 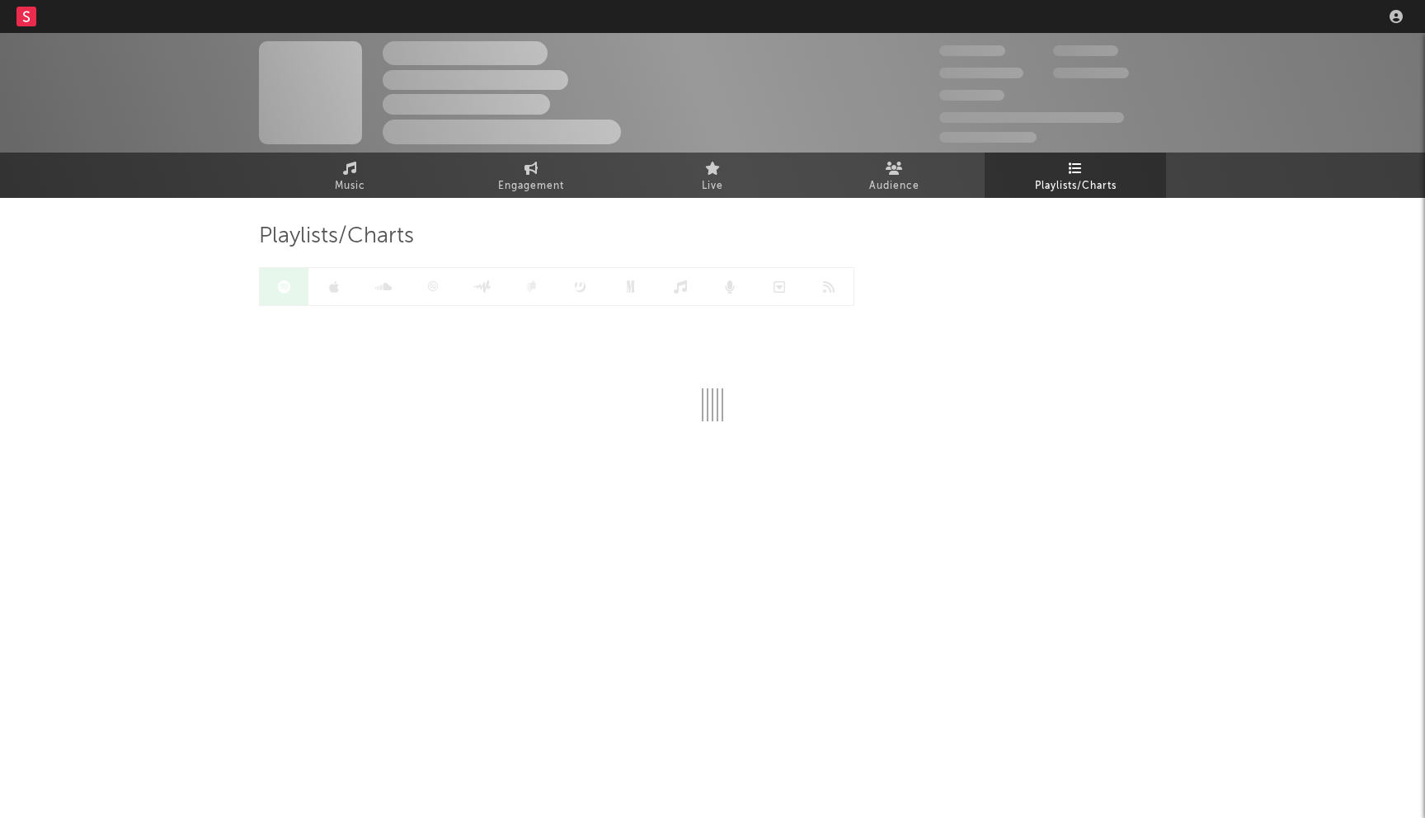 What do you see at coordinates (894, 175) in the screenshot?
I see `a: Audience` at bounding box center [894, 175].